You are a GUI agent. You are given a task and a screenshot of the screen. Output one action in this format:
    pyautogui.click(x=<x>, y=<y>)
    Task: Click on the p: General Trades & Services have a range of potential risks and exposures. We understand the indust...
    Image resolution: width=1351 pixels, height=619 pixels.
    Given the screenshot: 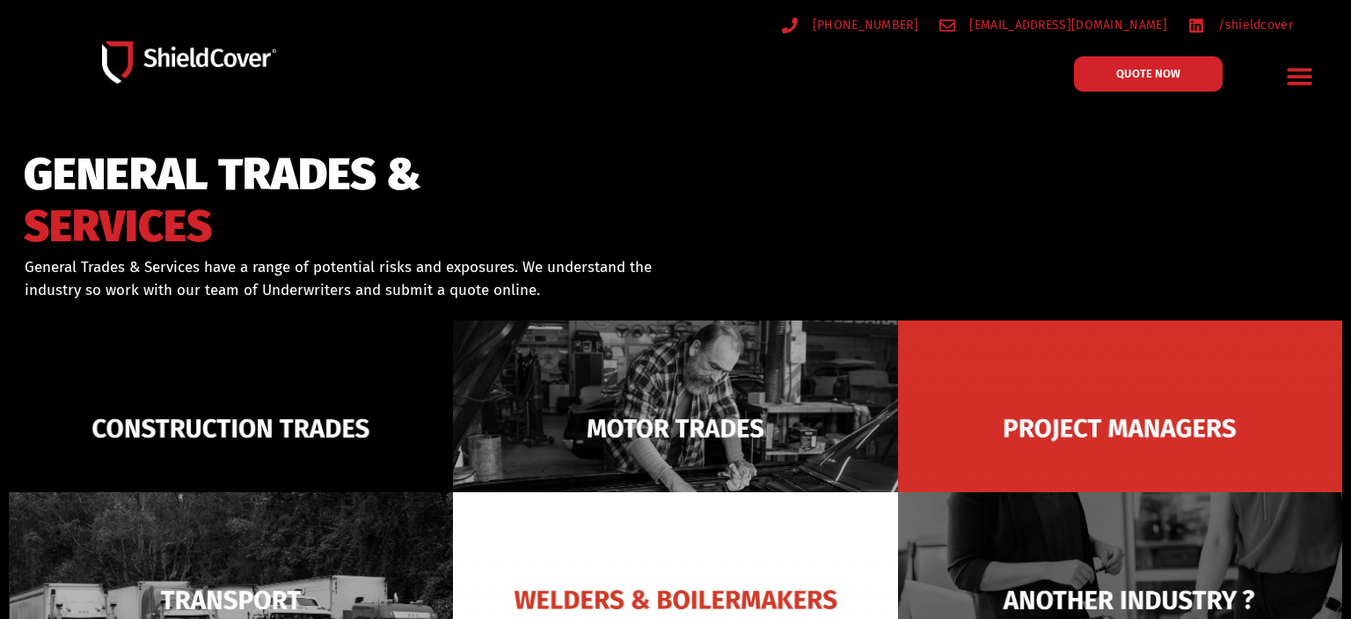 What is the action you would take?
    pyautogui.click(x=339, y=278)
    